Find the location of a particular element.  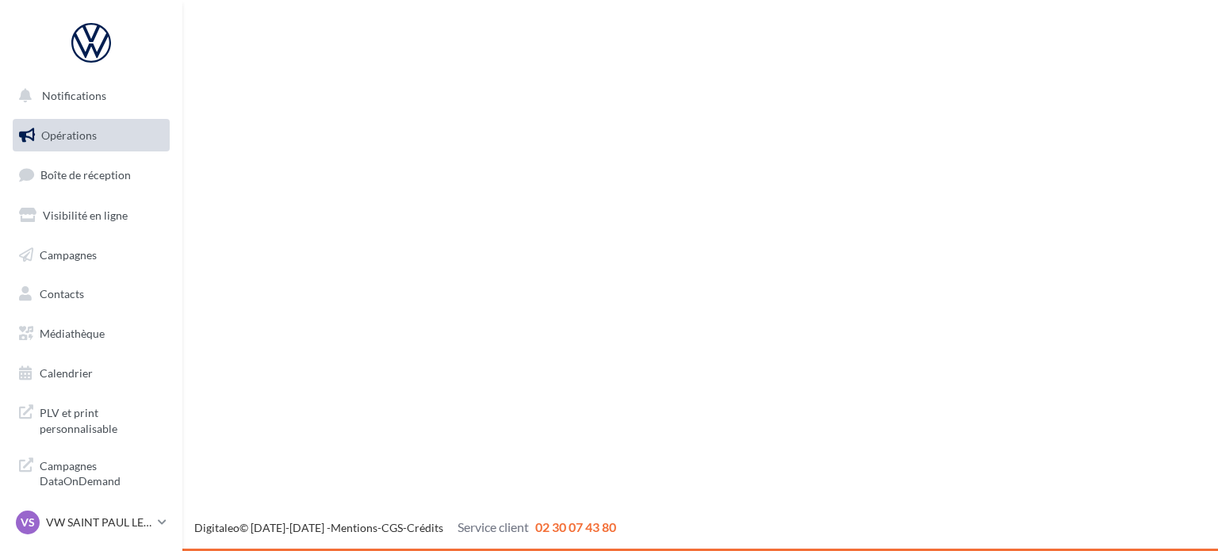

a: CGS is located at coordinates (392, 527).